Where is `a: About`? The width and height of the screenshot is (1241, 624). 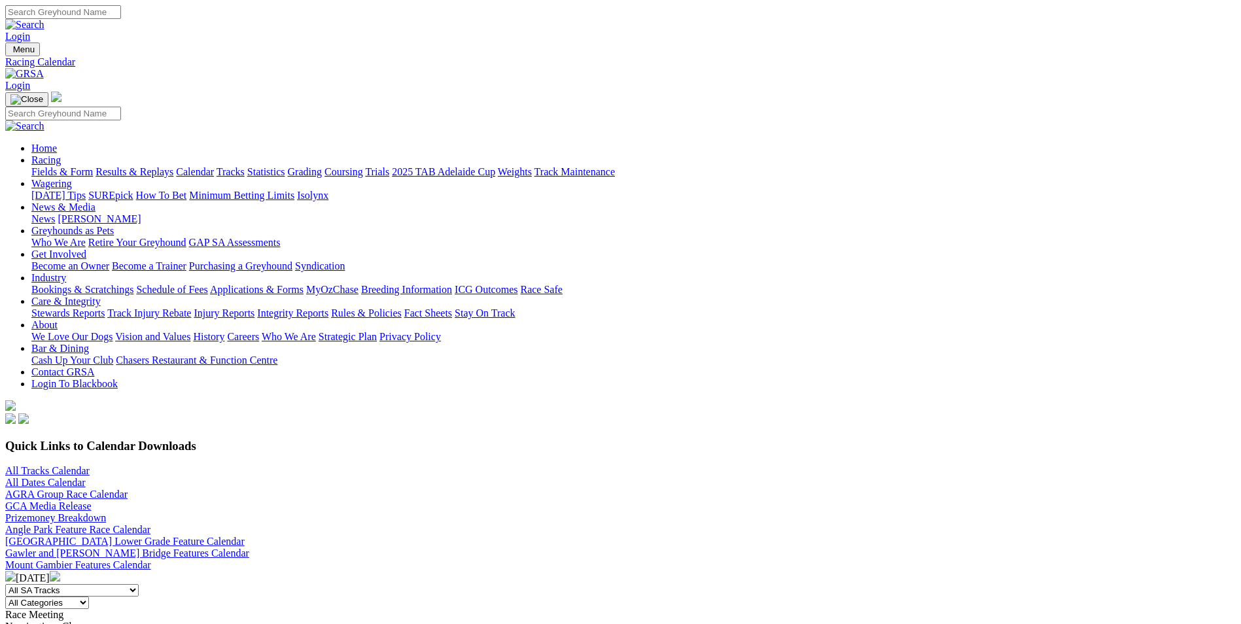 a: About is located at coordinates (44, 325).